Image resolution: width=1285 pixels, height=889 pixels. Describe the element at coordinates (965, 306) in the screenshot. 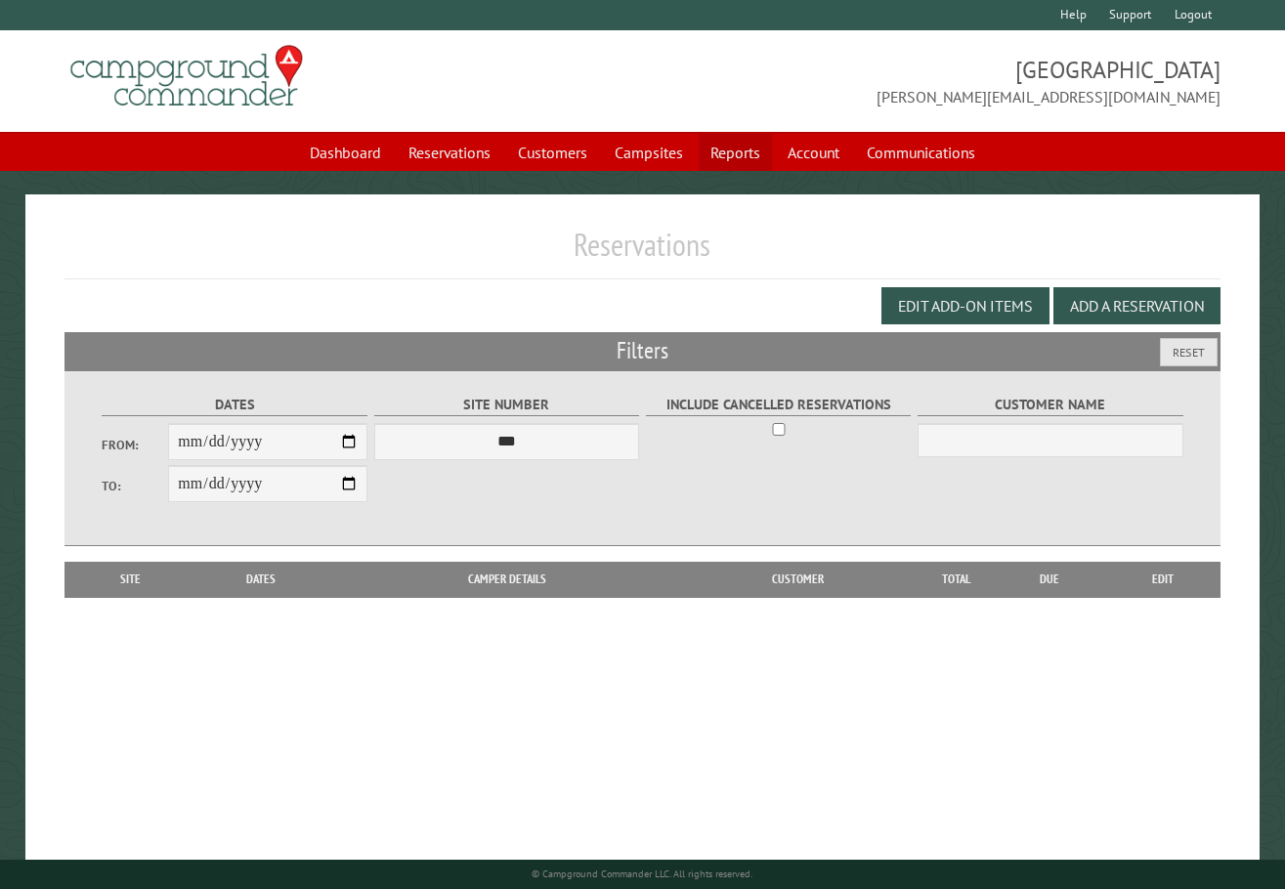

I see `button: Edit Add-on Items` at that location.